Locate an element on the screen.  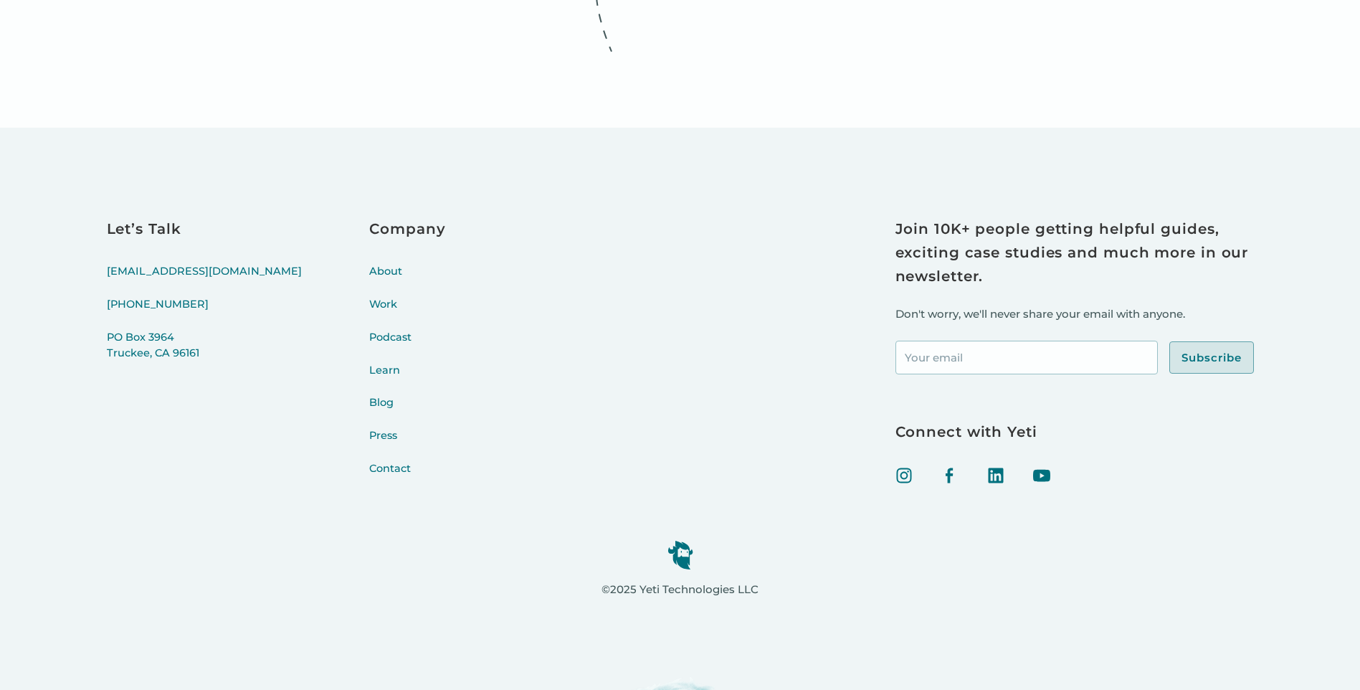
h3: Join 10K+ people getting helpful guides, exciting case studies and much more in our newsletter. is located at coordinates (1075, 252).